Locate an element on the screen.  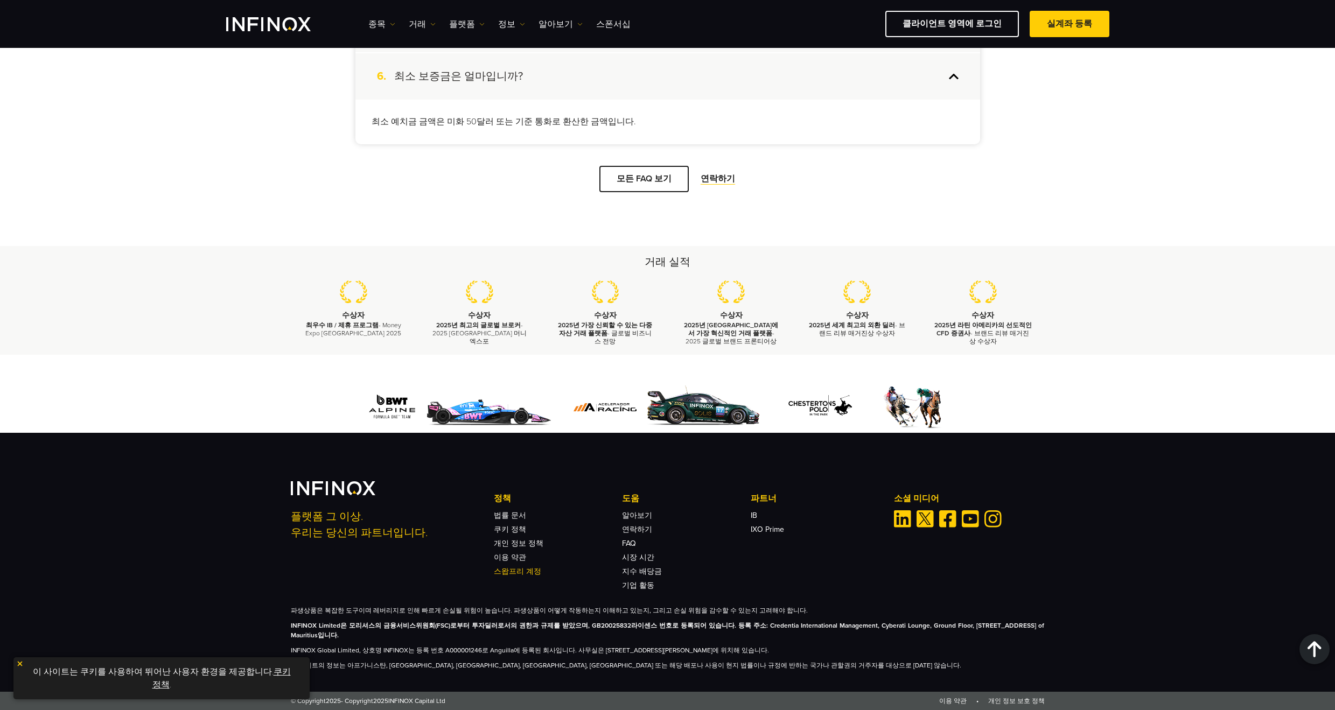
a: Youtube is located at coordinates (970, 519).